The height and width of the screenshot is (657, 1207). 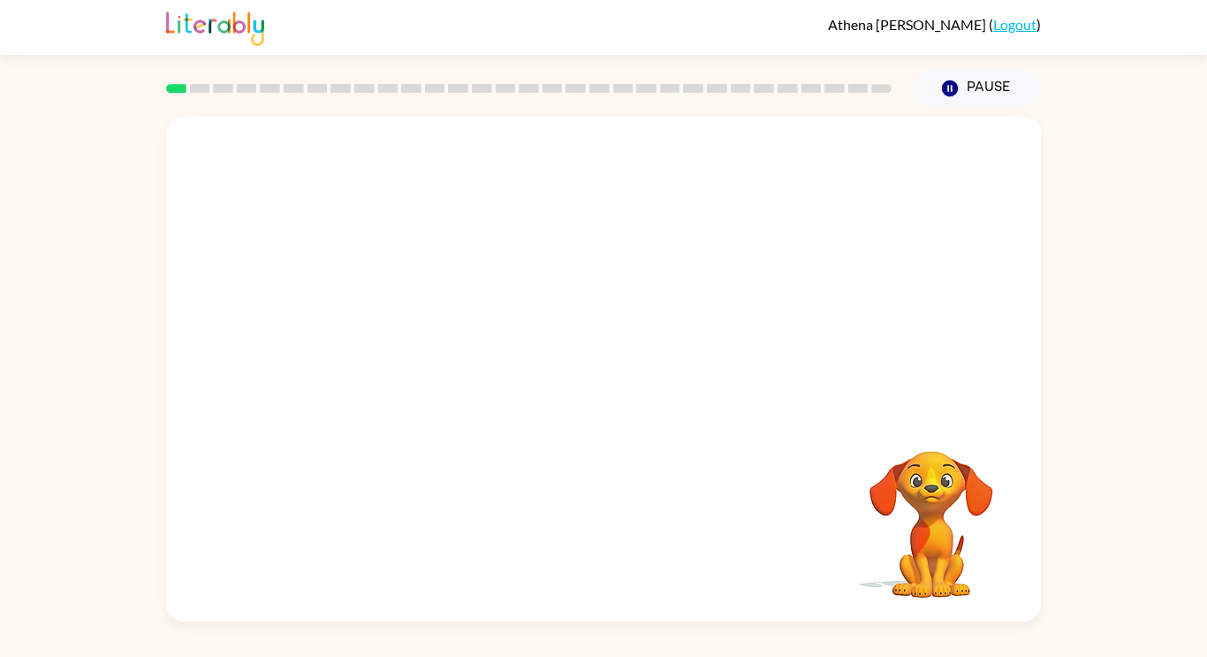 I want to click on img: Literably, so click(x=215, y=27).